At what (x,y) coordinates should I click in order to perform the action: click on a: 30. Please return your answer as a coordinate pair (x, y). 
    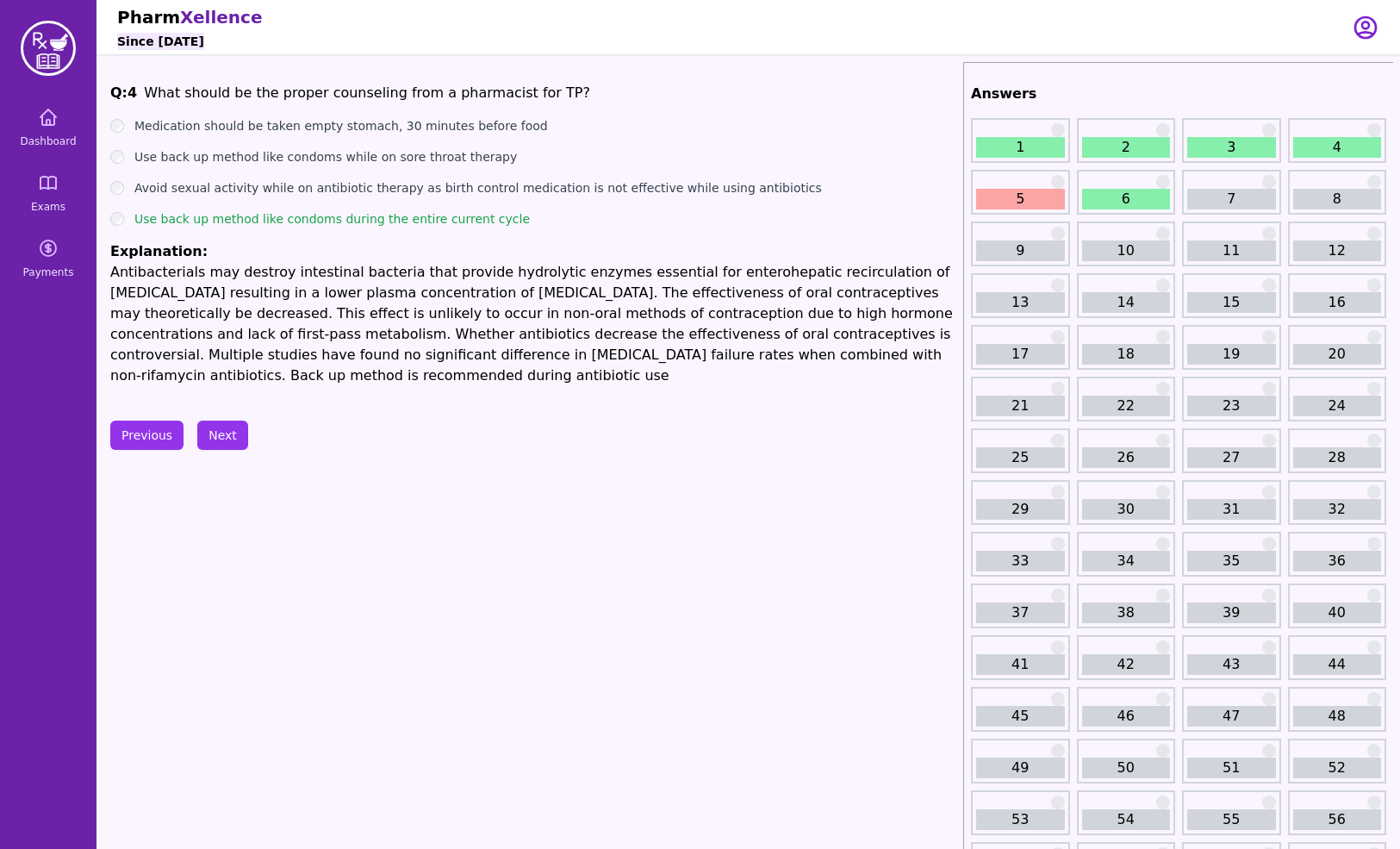
    Looking at the image, I should click on (1126, 510).